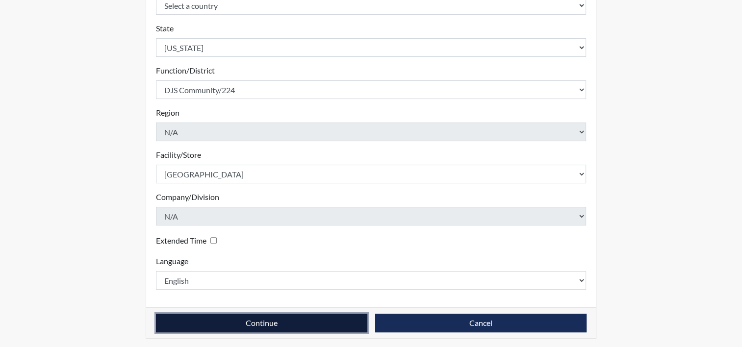  Describe the element at coordinates (165, 28) in the screenshot. I see `label: State` at that location.